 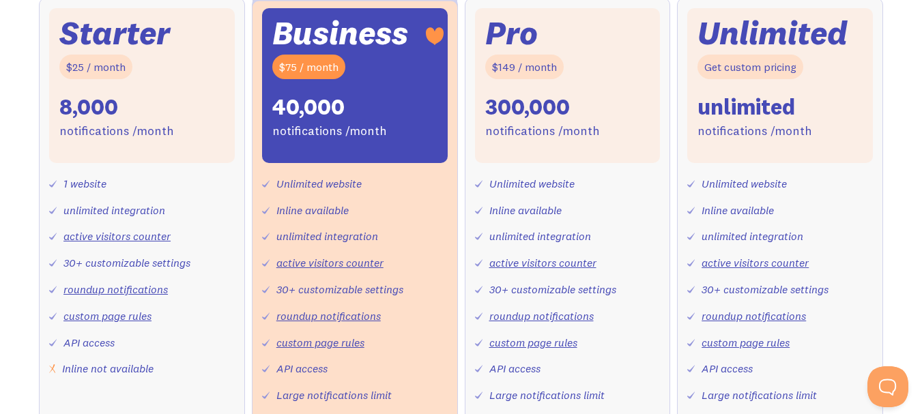 What do you see at coordinates (511, 33) in the screenshot?
I see `div: Pro` at bounding box center [511, 33].